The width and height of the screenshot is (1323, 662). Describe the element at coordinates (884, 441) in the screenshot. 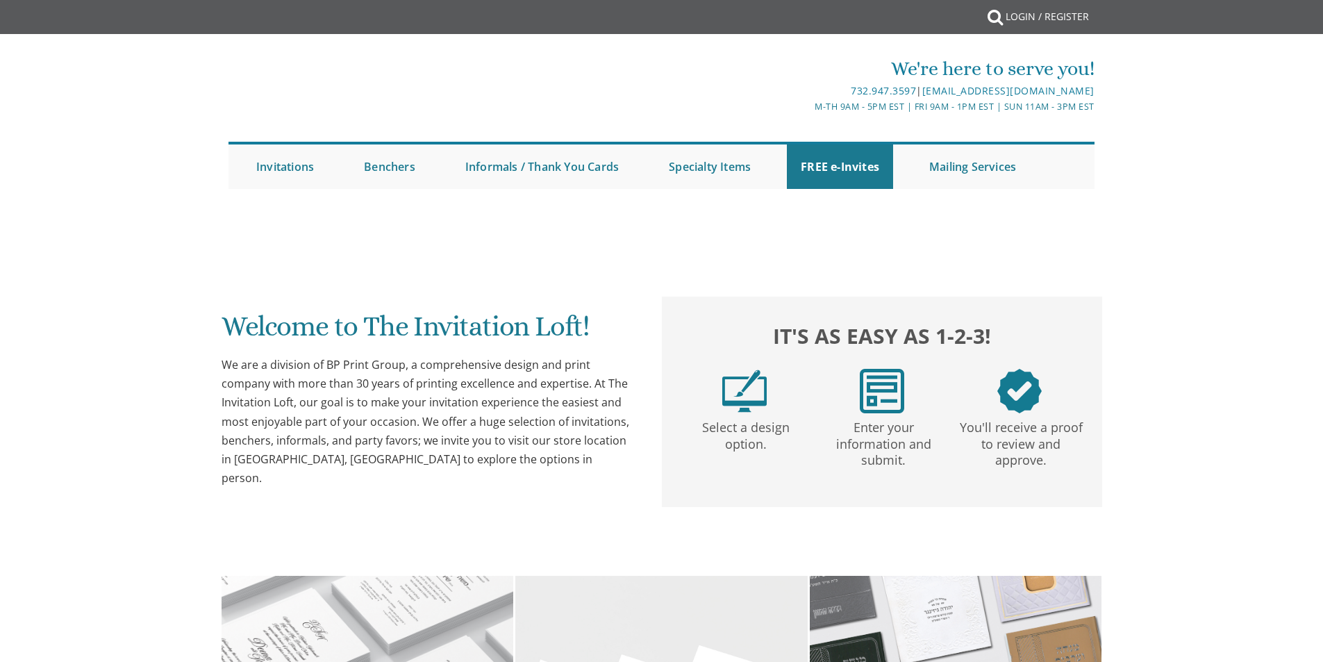

I see `p: Enter your information and submit.` at that location.